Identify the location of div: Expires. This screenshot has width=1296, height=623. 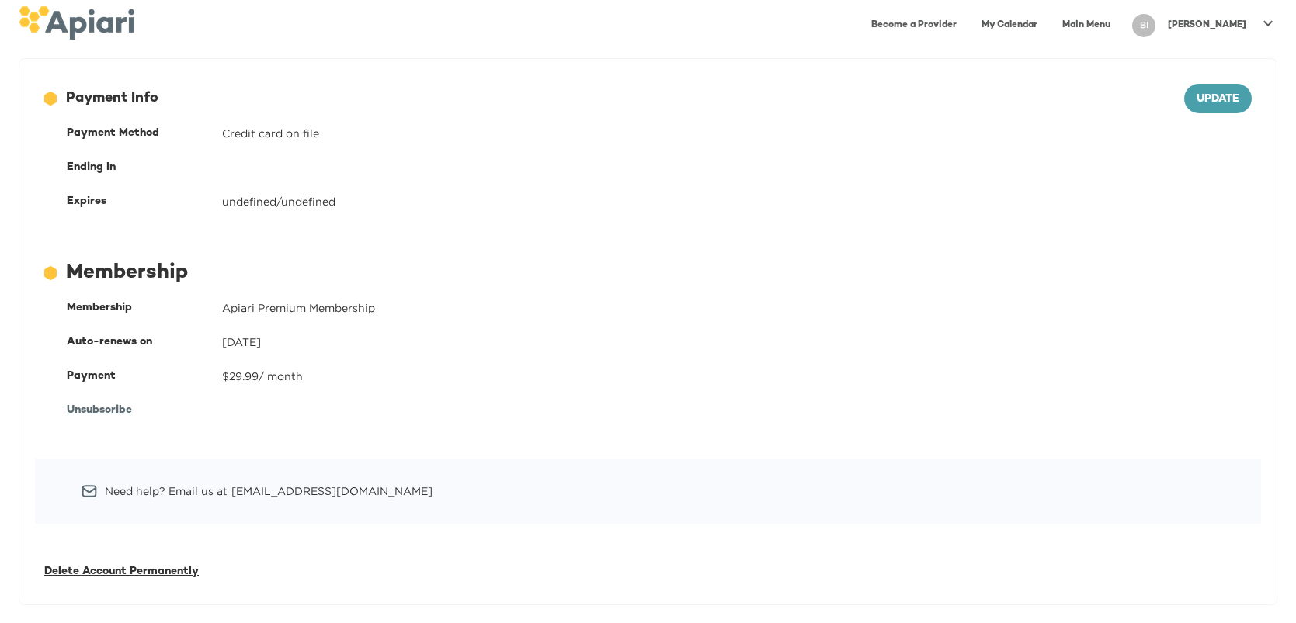
(144, 202).